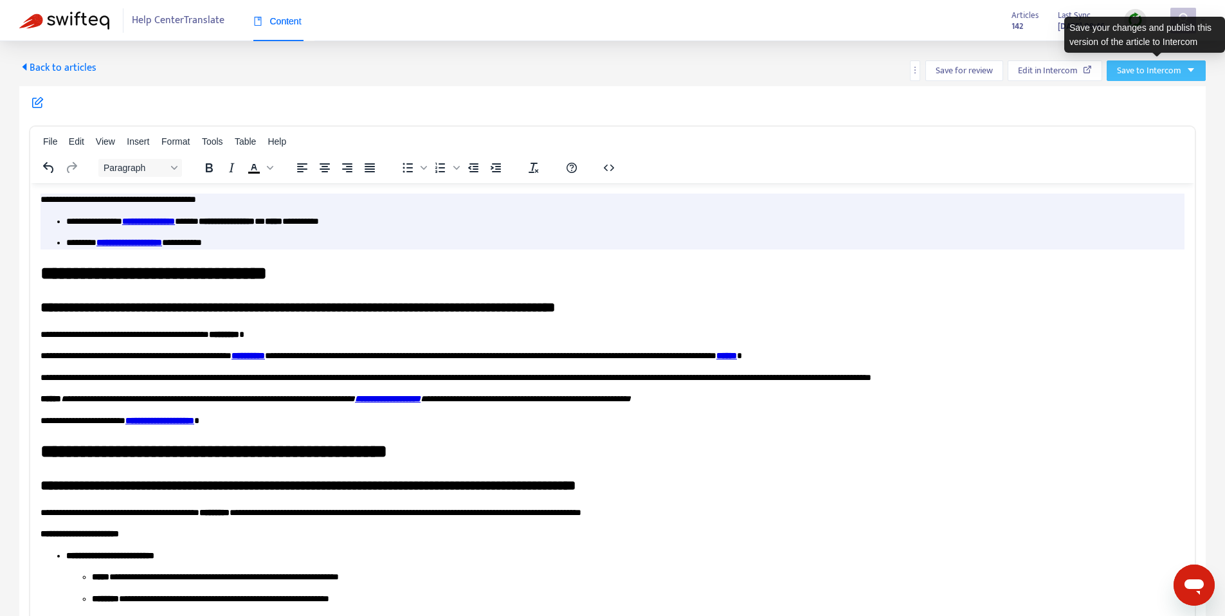 The width and height of the screenshot is (1225, 616). I want to click on span: Help Center Translate, so click(178, 21).